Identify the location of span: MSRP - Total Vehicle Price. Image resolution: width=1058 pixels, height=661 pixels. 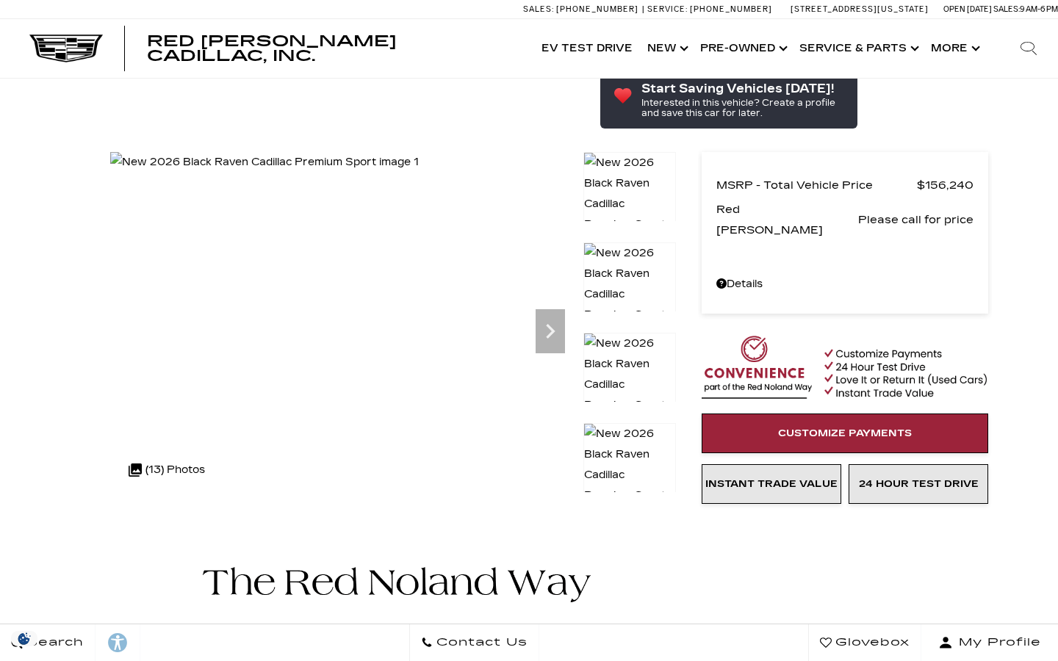
(816, 185).